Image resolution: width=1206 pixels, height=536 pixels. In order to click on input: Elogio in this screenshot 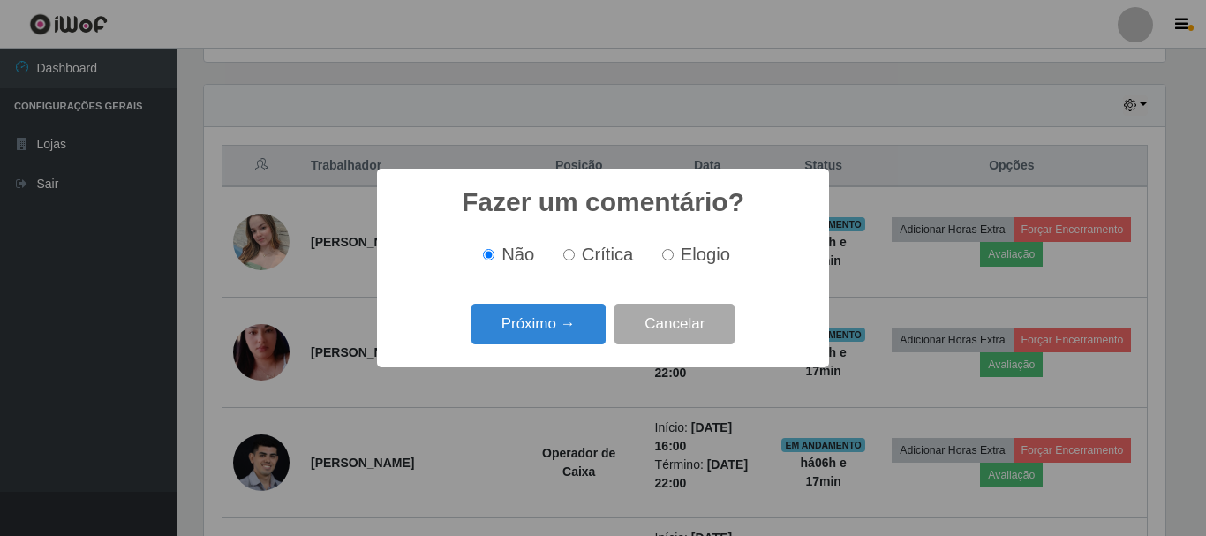, I will do `click(667, 254)`.